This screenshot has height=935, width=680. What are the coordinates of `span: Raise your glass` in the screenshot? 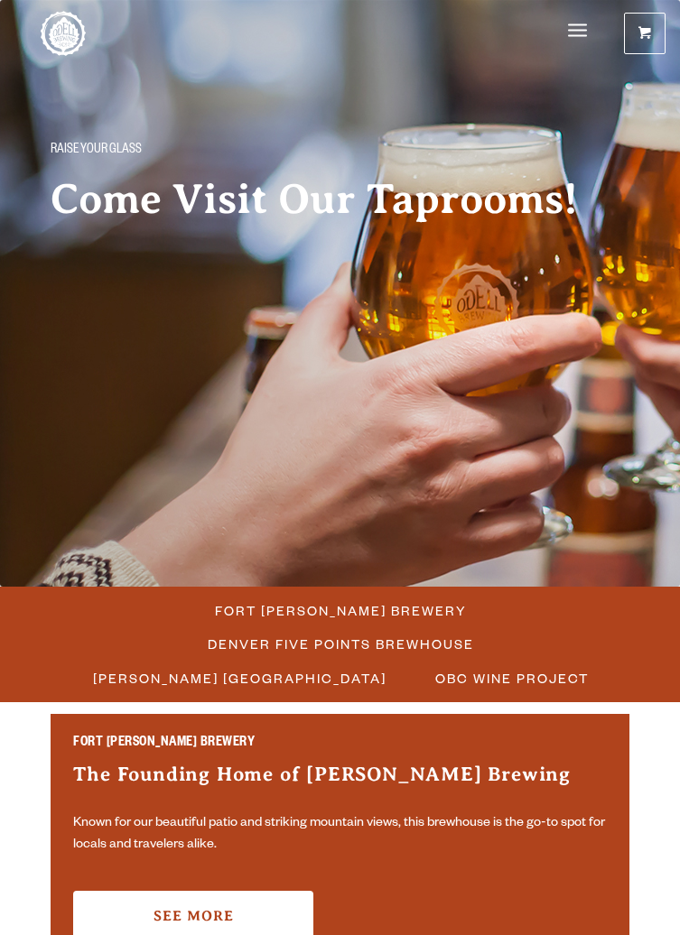 It's located at (96, 151).